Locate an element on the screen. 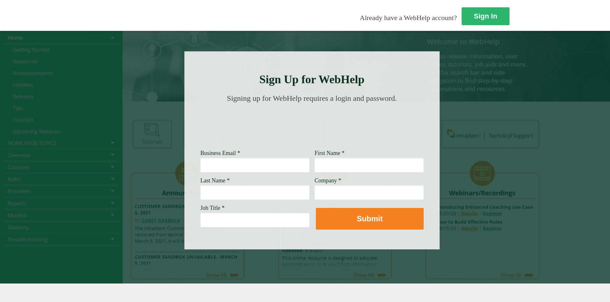 This screenshot has width=610, height=302. strong: Sign In is located at coordinates (486, 16).